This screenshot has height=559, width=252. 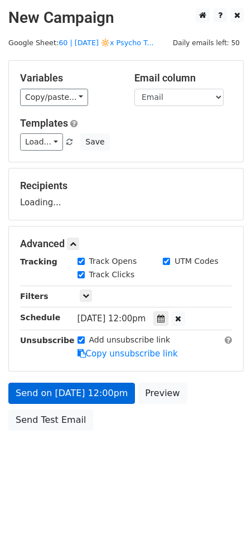 I want to click on div: Chat Widget, so click(x=224, y=532).